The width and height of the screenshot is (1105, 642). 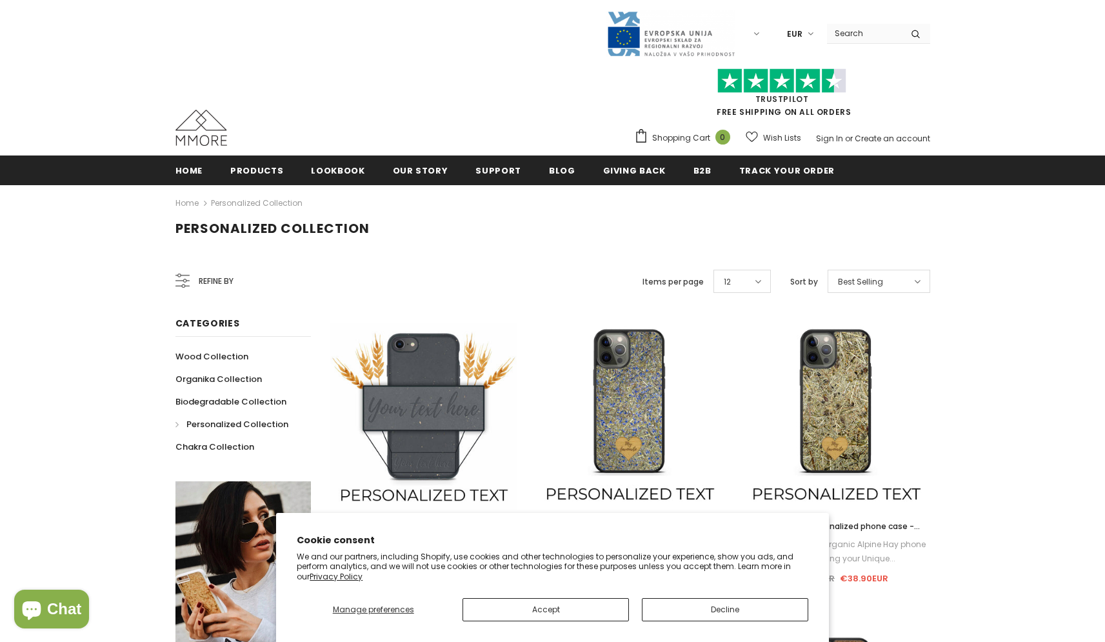 What do you see at coordinates (189, 170) in the screenshot?
I see `span: Home` at bounding box center [189, 170].